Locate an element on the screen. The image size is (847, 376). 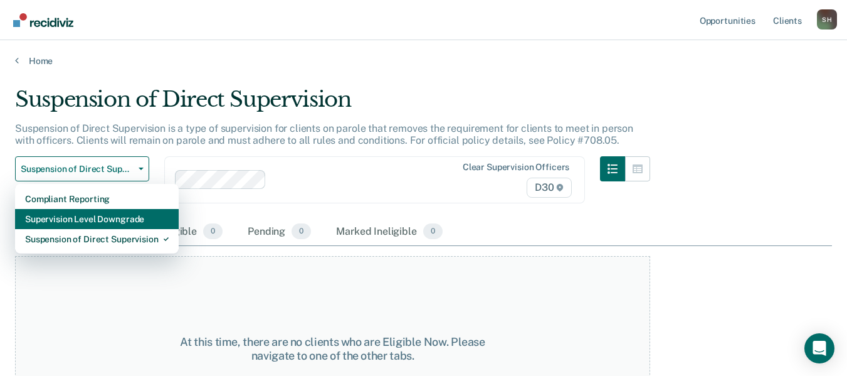
button: Profile dropdown button is located at coordinates (827, 19).